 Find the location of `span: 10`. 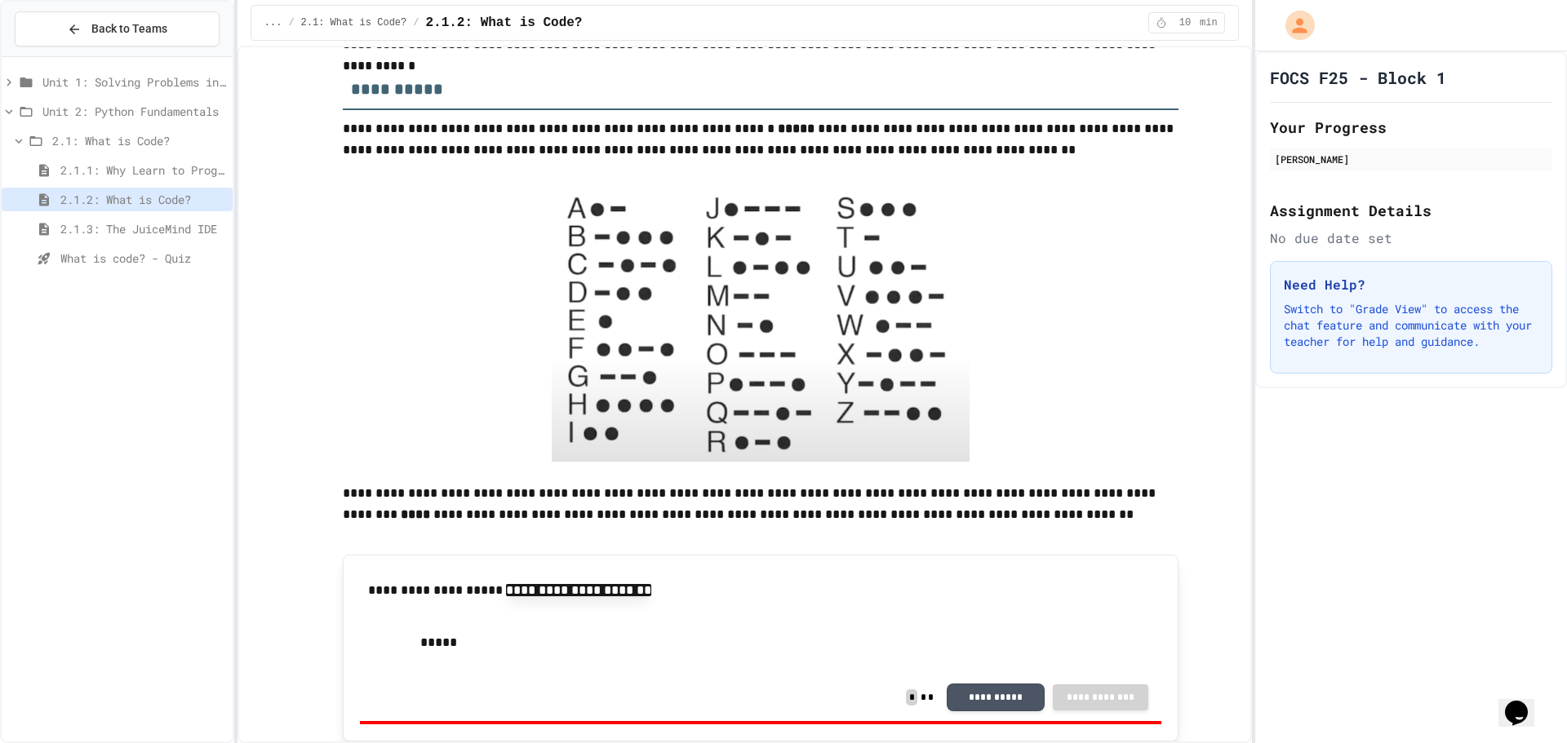

span: 10 is located at coordinates (1185, 23).